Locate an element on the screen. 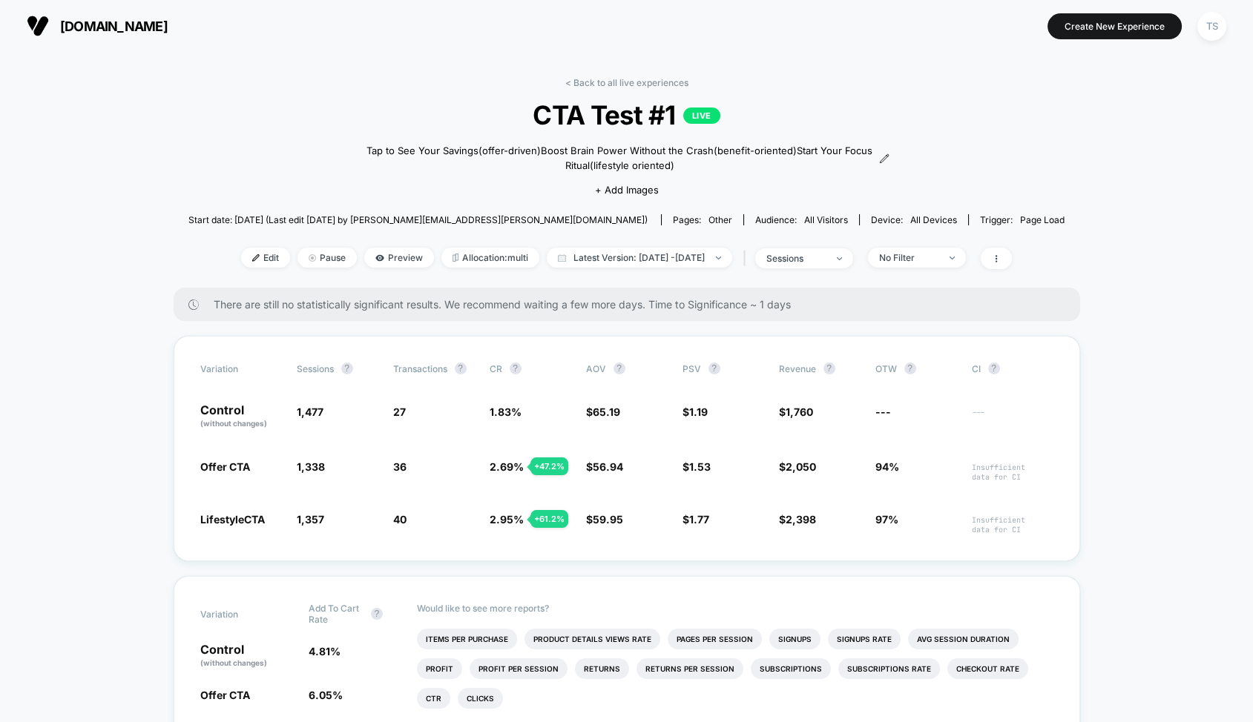 The width and height of the screenshot is (1253, 722). li: Product Details Views Rate is located at coordinates (592, 639).